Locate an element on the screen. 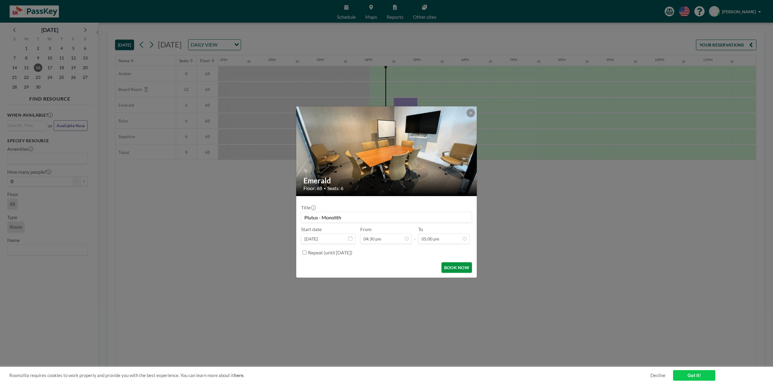 Image resolution: width=773 pixels, height=384 pixels. a: Decline is located at coordinates (658, 375).